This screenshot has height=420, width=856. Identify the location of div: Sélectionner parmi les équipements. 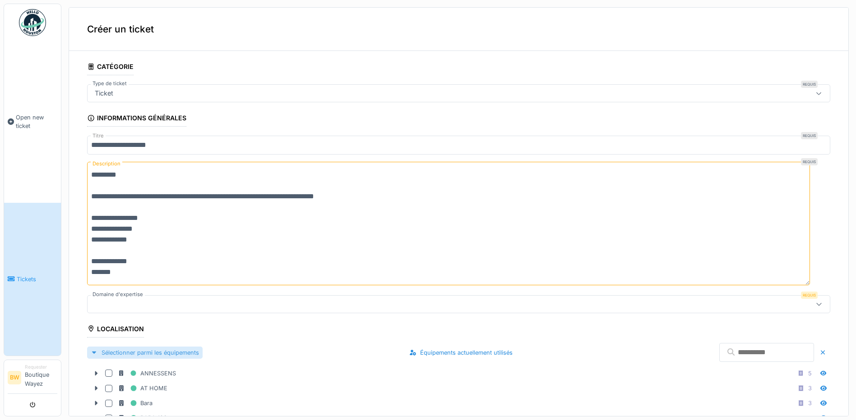
(145, 353).